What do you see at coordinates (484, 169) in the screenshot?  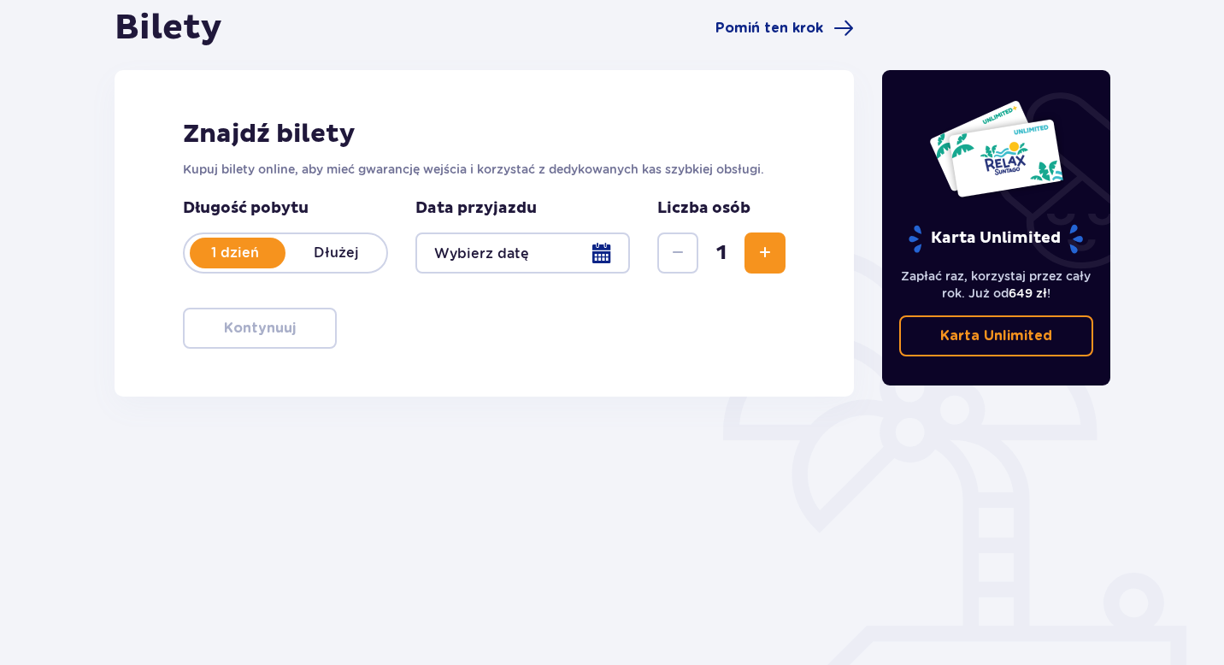 I see `p: Kupuj bilety online, aby mieć gwarancję wejścia i korzystać z dedykowanych kas szybkiej obsługi.` at bounding box center [484, 169].